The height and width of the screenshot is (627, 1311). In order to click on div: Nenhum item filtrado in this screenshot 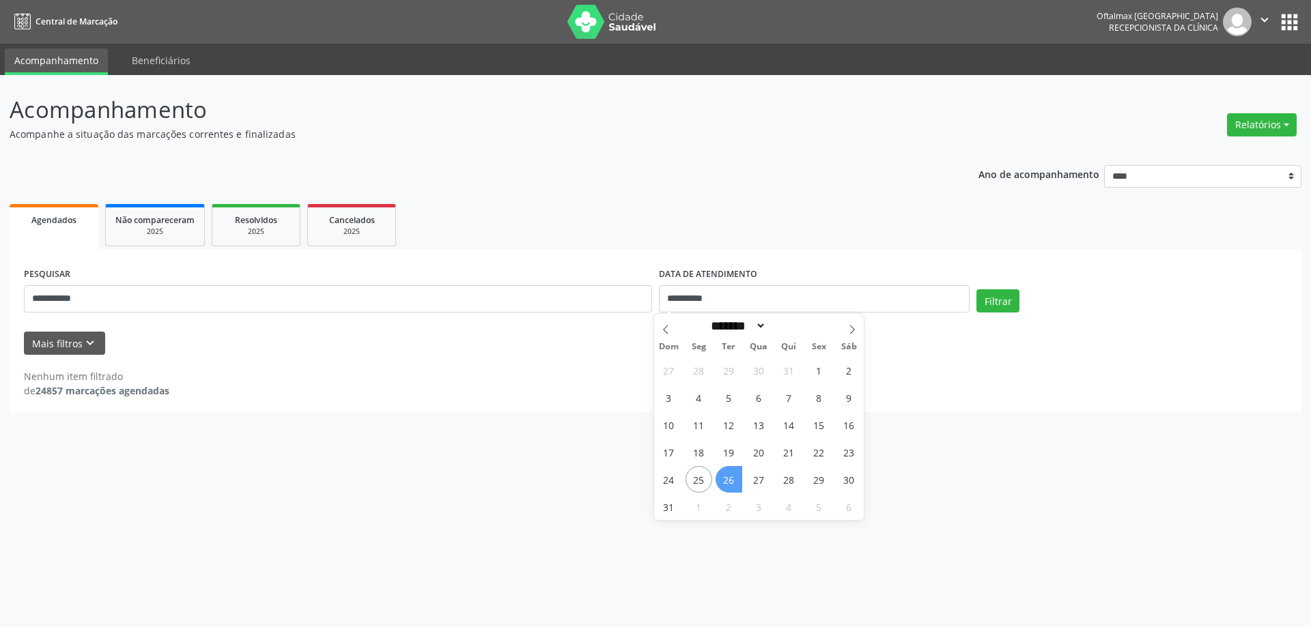, I will do `click(96, 376)`.